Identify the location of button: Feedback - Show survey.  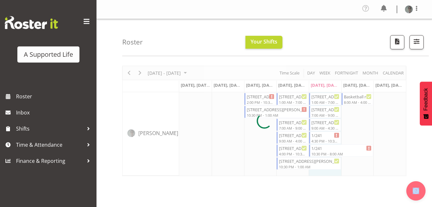
(426, 103).